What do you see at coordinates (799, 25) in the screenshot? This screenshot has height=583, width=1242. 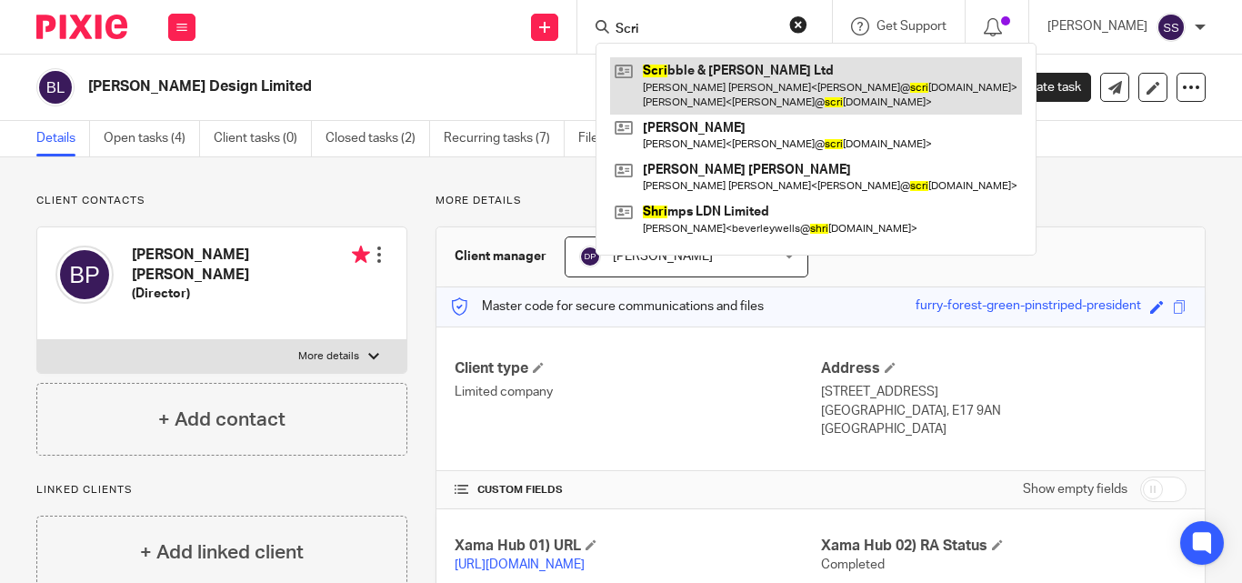 I see `button: Clear` at bounding box center [799, 25].